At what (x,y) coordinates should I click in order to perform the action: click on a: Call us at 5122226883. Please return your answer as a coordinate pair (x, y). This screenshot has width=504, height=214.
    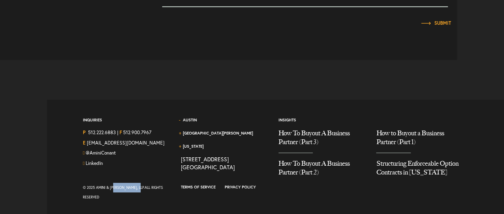
    Looking at the image, I should click on (102, 132).